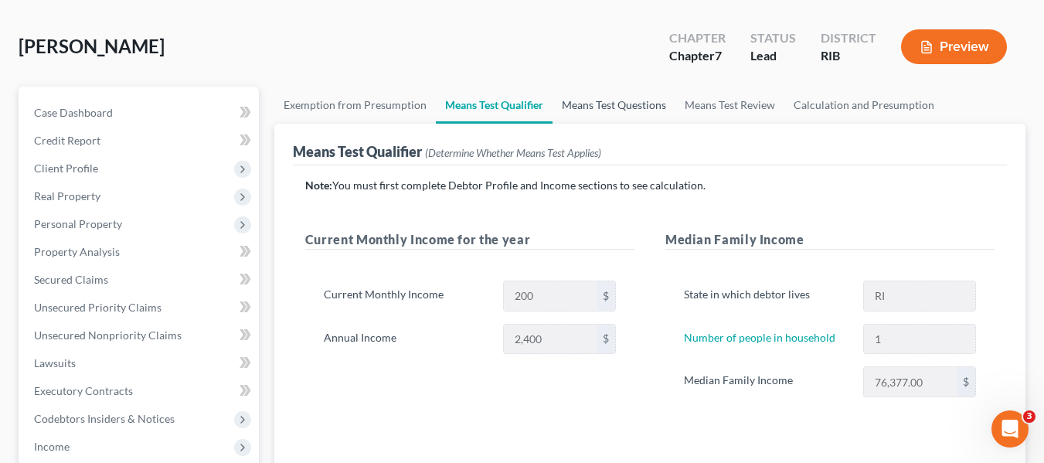 This screenshot has width=1044, height=463. What do you see at coordinates (107, 334) in the screenshot?
I see `span: Unsecured Nonpriority Claims` at bounding box center [107, 334].